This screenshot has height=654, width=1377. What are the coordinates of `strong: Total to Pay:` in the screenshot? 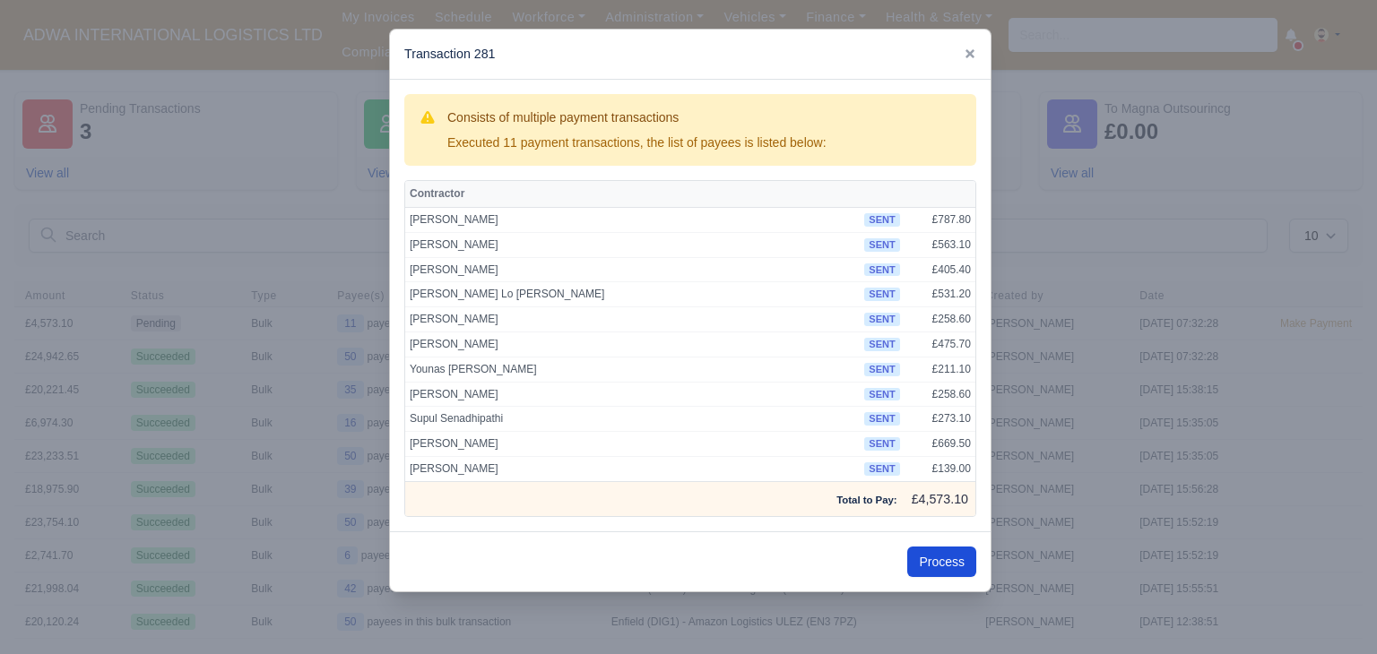 It's located at (866, 500).